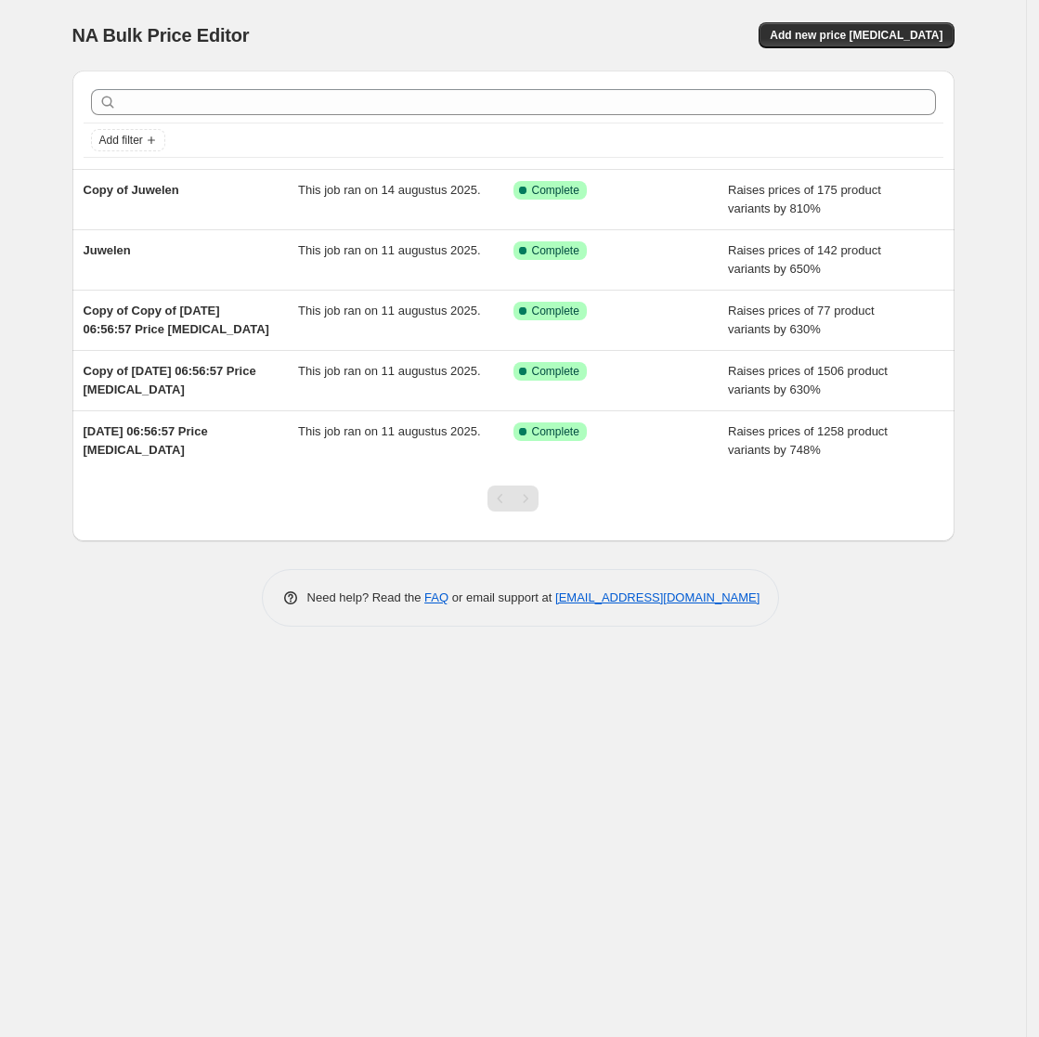 This screenshot has width=1039, height=1037. Describe the element at coordinates (436, 597) in the screenshot. I see `a: FAQ` at that location.